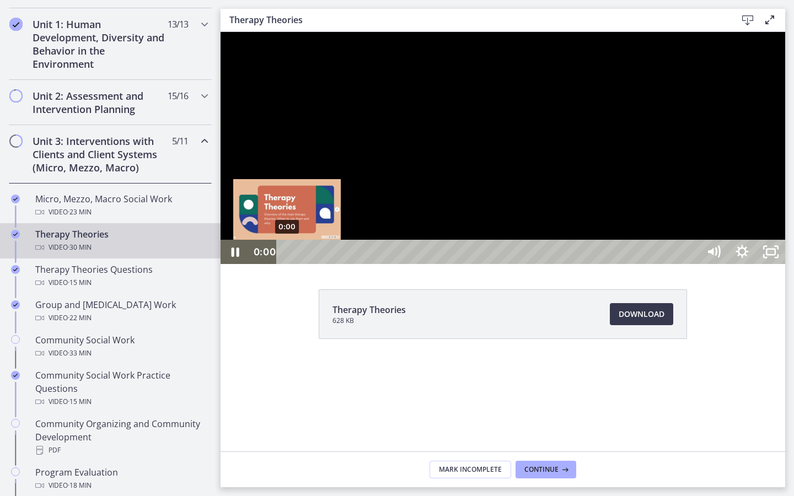  I want to click on div: Program Evaluation, so click(121, 479).